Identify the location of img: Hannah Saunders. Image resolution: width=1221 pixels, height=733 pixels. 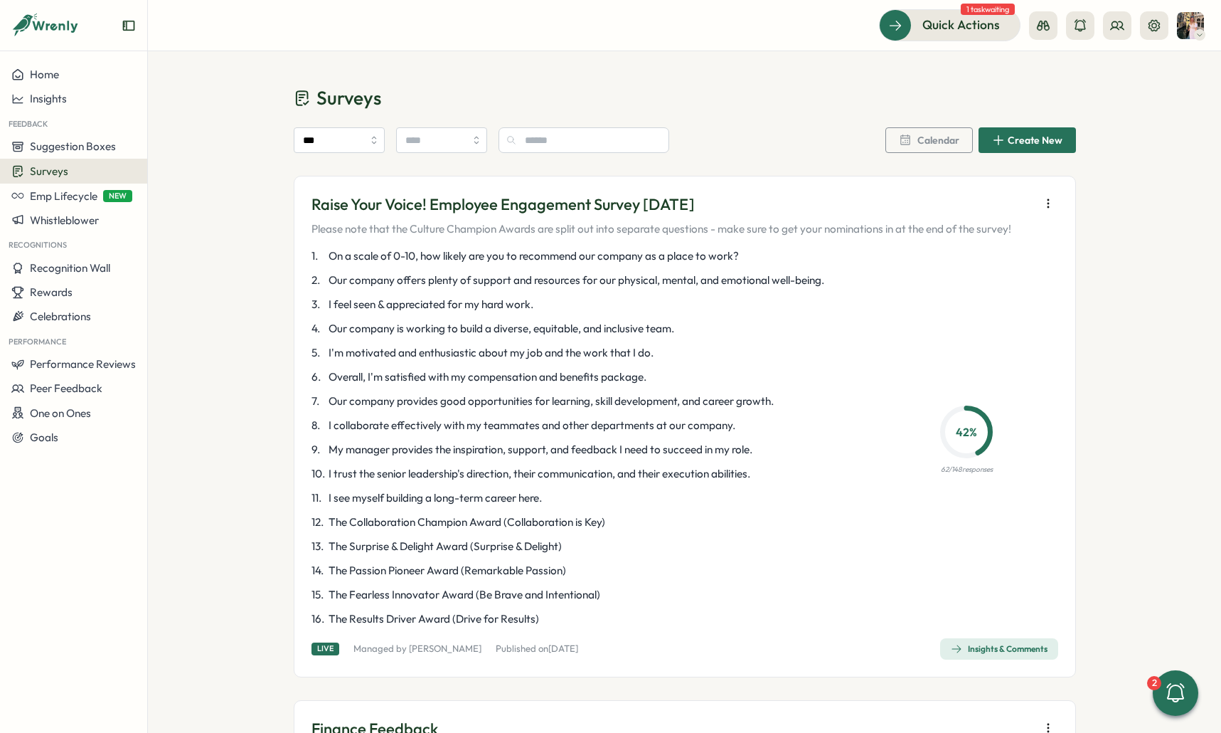
(1191, 26).